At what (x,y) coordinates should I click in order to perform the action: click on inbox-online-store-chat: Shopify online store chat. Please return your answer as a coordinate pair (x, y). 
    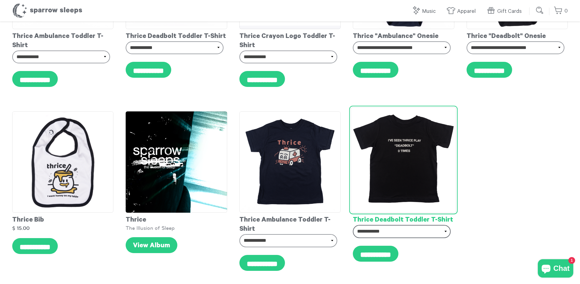
    Looking at the image, I should click on (555, 269).